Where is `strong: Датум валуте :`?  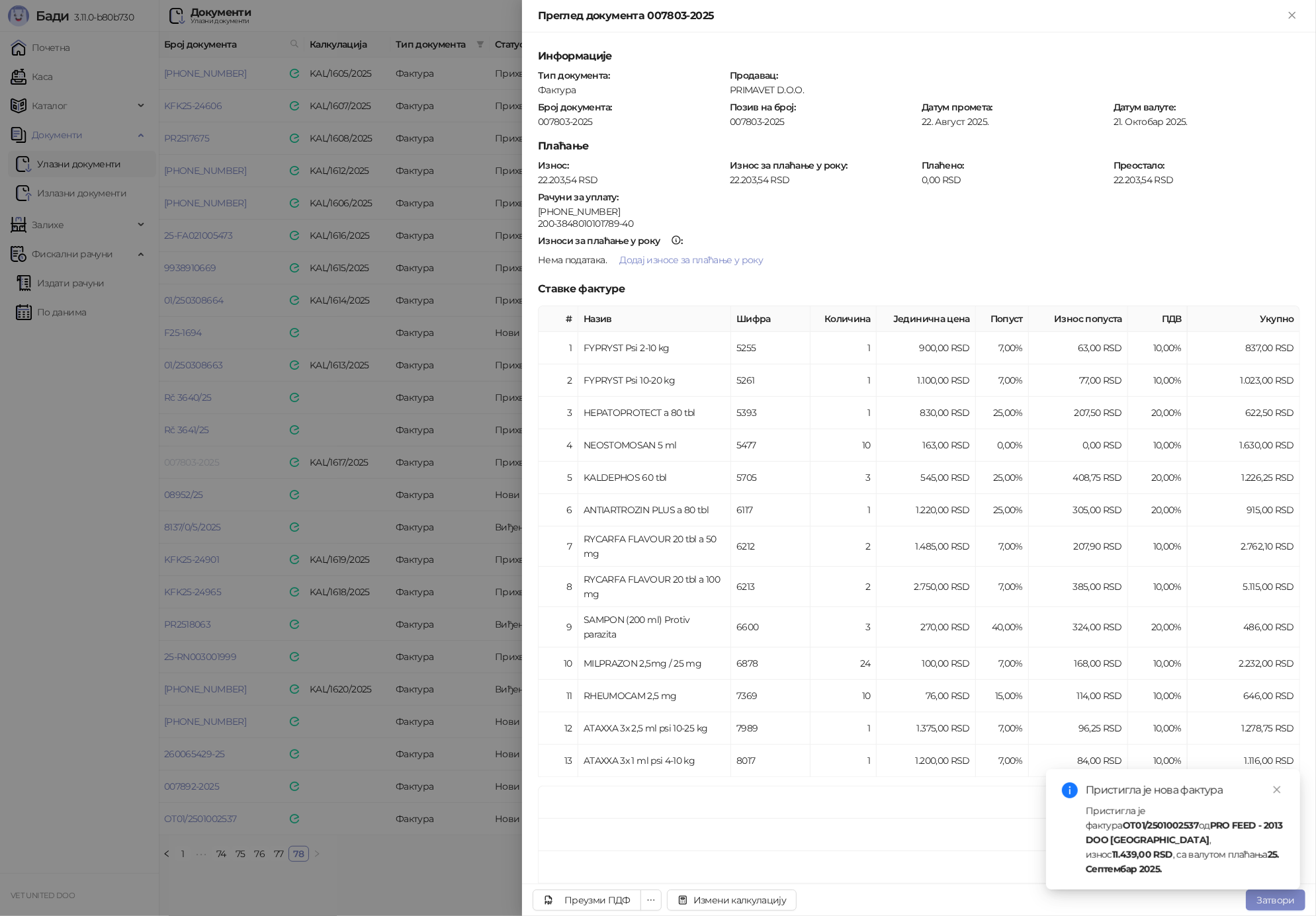
strong: Датум валуте : is located at coordinates (1145, 108).